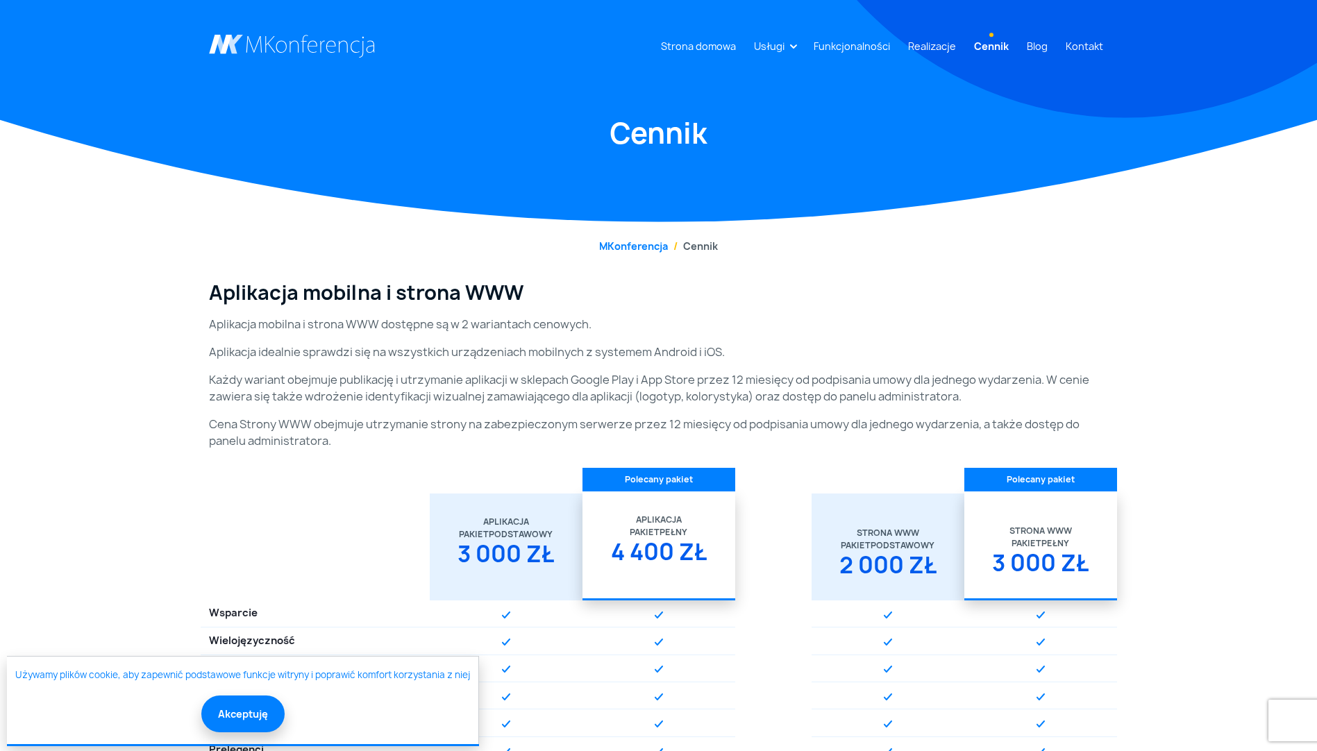 This screenshot has height=751, width=1317. I want to click on div: 2 000 zł, so click(888, 571).